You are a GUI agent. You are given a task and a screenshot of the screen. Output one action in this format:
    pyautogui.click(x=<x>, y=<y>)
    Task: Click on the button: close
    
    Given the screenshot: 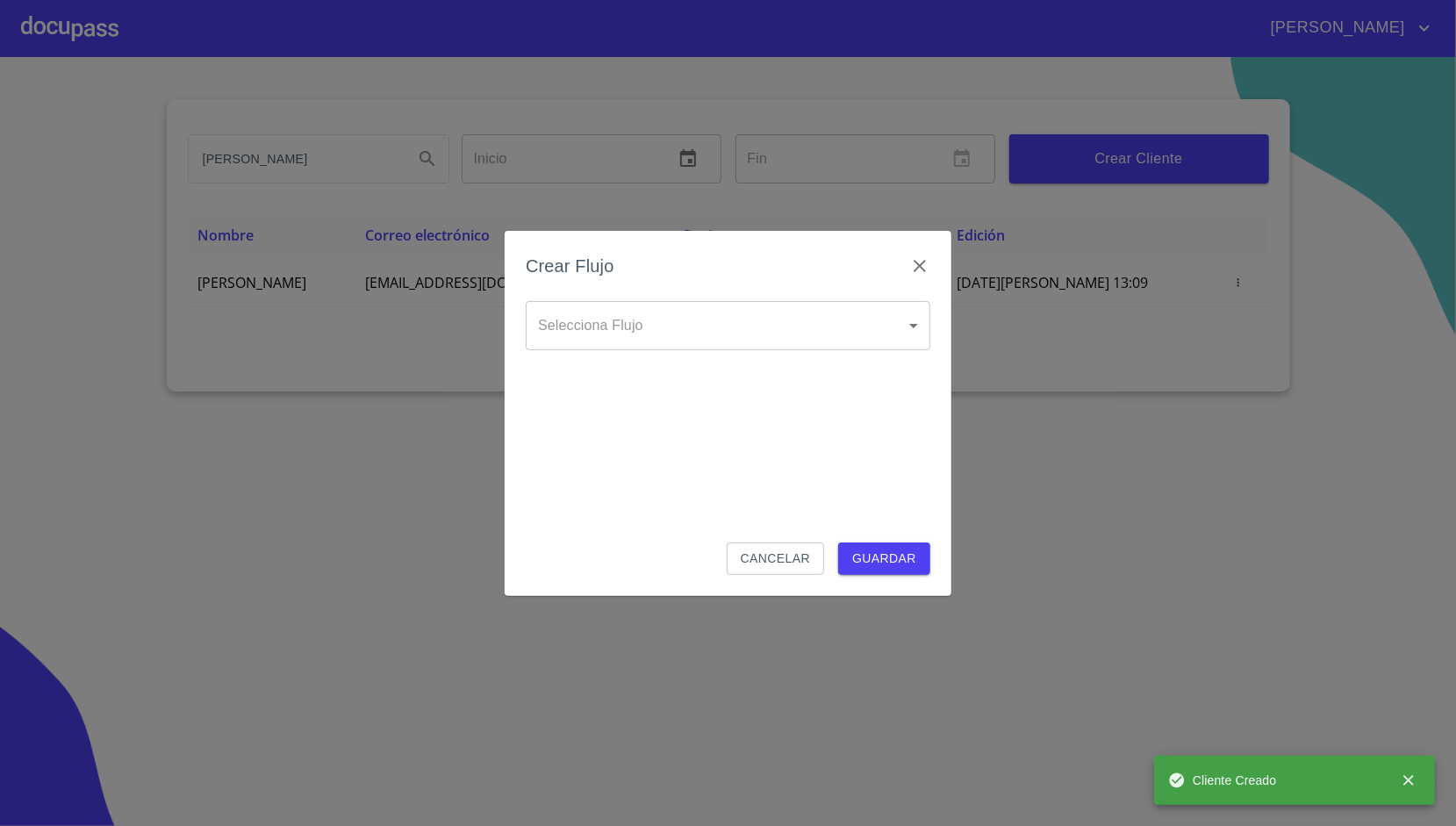 What is the action you would take?
    pyautogui.click(x=1409, y=780)
    